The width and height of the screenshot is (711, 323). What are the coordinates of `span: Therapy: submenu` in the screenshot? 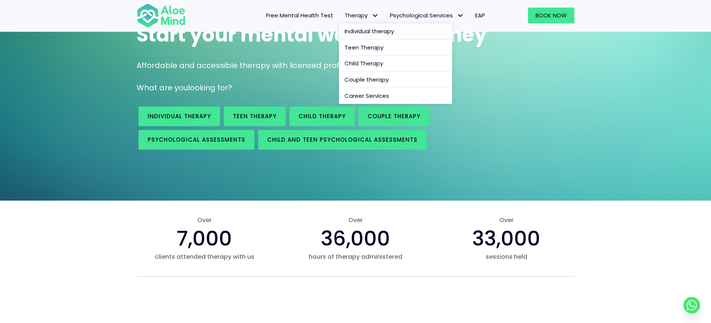 It's located at (375, 15).